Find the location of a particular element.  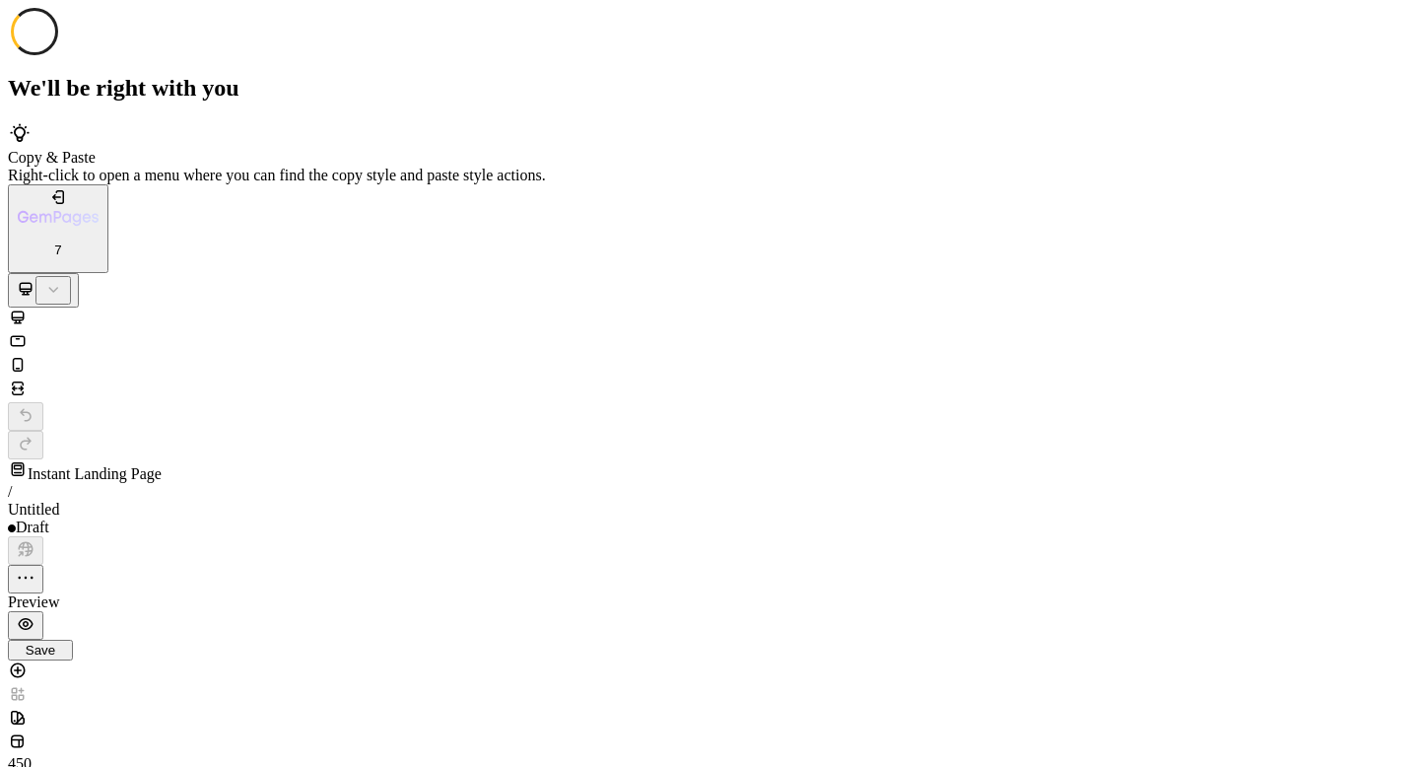

div: Preview is located at coordinates (710, 602).